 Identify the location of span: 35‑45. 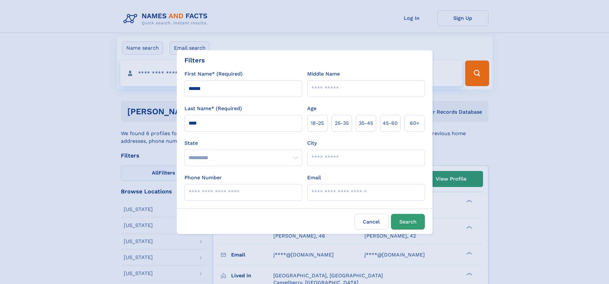
(366, 123).